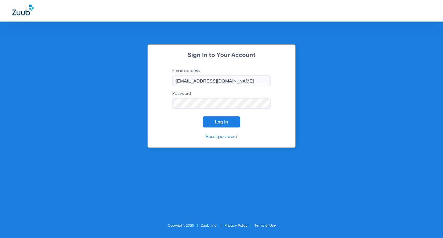 The height and width of the screenshot is (238, 443). Describe the element at coordinates (221, 77) in the screenshot. I see `label: Email address` at that location.